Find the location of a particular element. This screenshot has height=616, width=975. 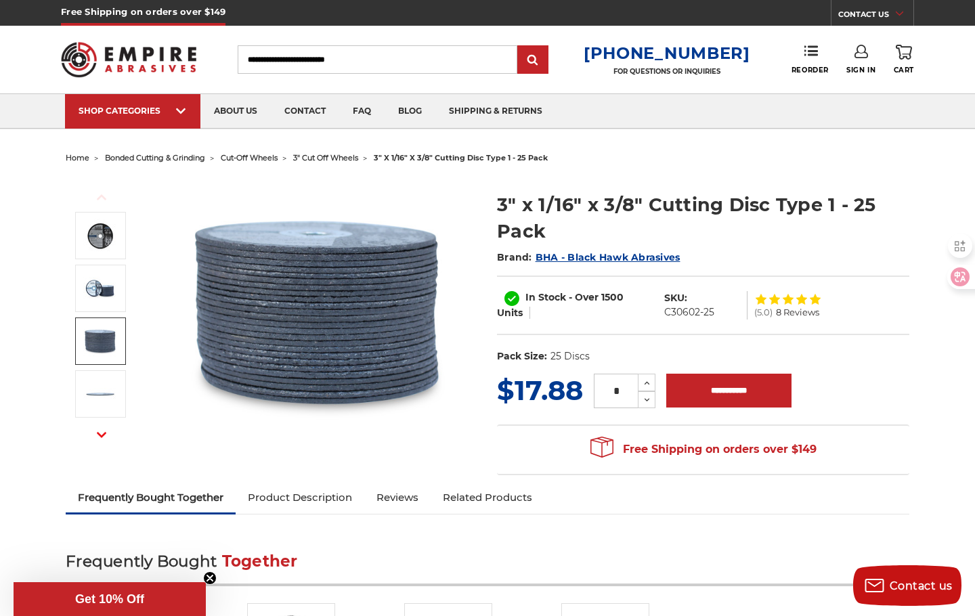

span: Contact us is located at coordinates (921, 586).